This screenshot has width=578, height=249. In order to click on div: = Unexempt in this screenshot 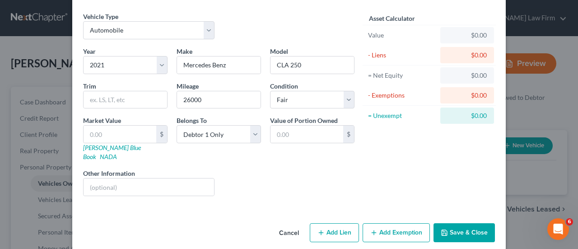, I will do `click(402, 116)`.